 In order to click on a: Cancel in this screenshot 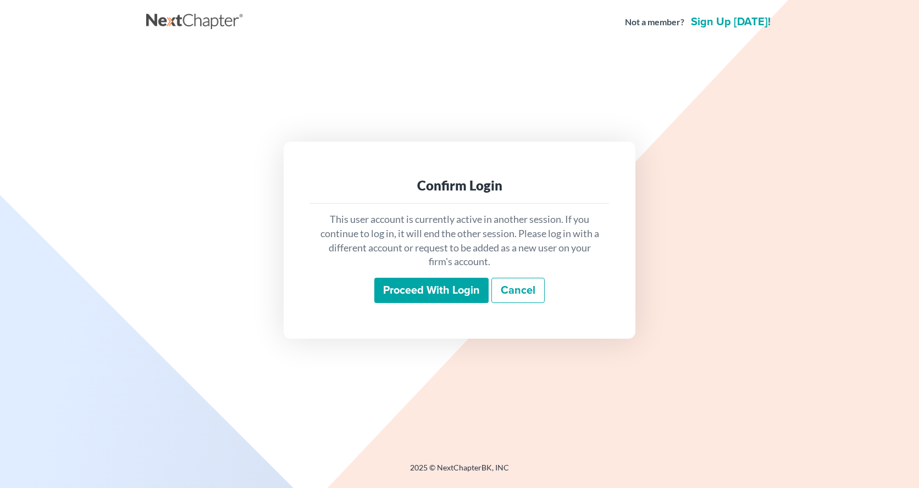, I will do `click(518, 291)`.